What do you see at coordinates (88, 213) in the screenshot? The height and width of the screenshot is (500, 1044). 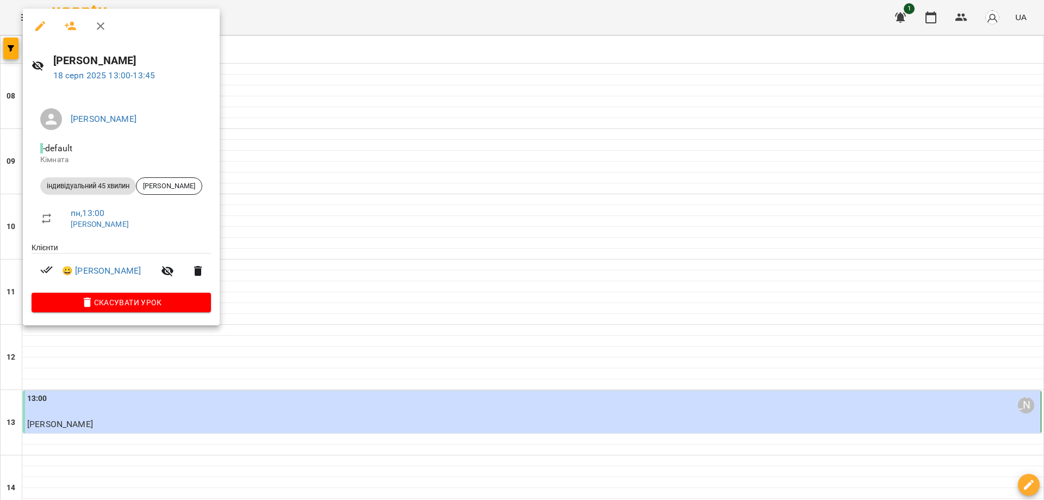 I see `a: пн , 13:00` at bounding box center [88, 213].